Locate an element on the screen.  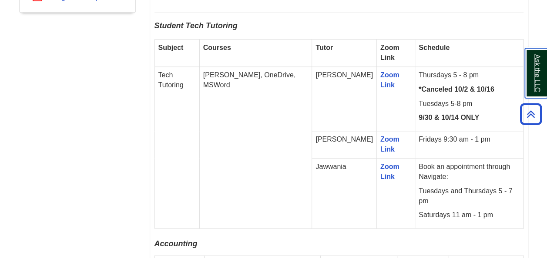
p: Tuesdays and Thursdays 5 - 7 pm is located at coordinates (469, 197).